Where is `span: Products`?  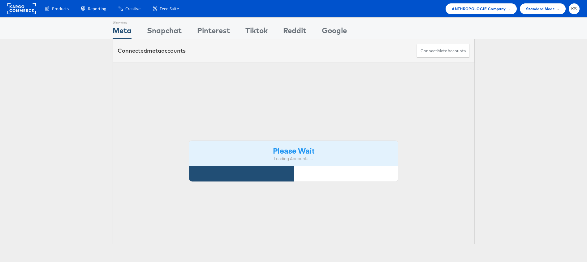 span: Products is located at coordinates (60, 9).